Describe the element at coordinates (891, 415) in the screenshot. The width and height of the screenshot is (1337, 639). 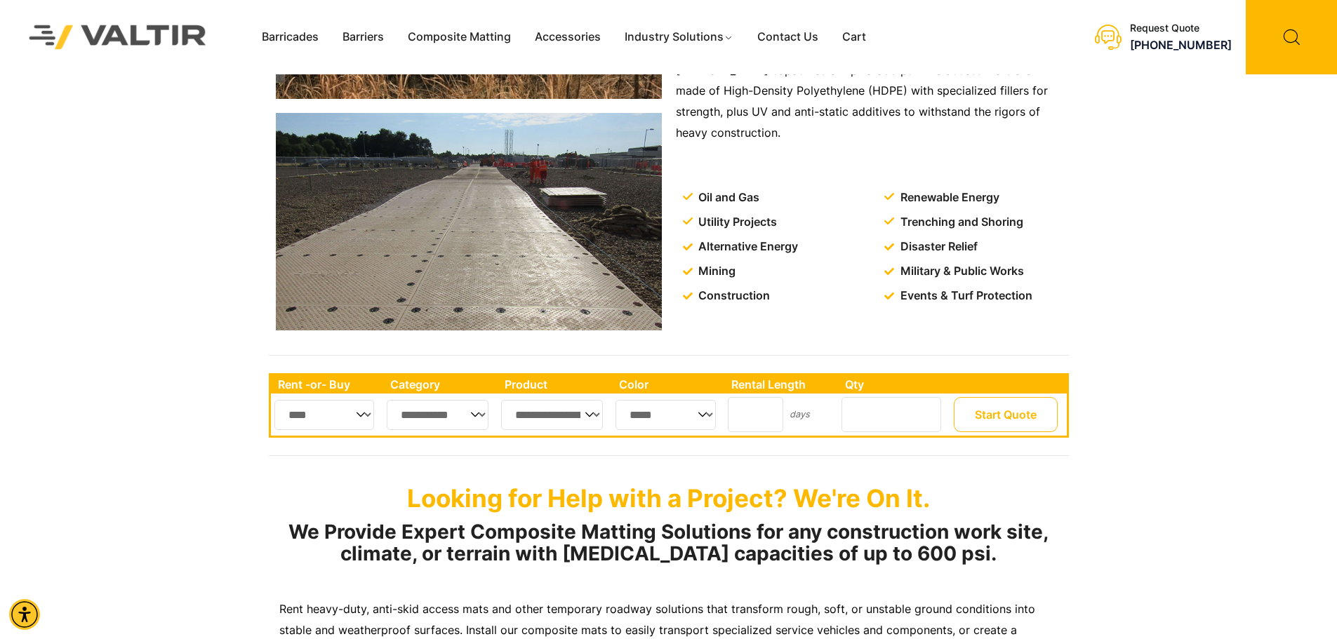
I see `input: Number` at that location.